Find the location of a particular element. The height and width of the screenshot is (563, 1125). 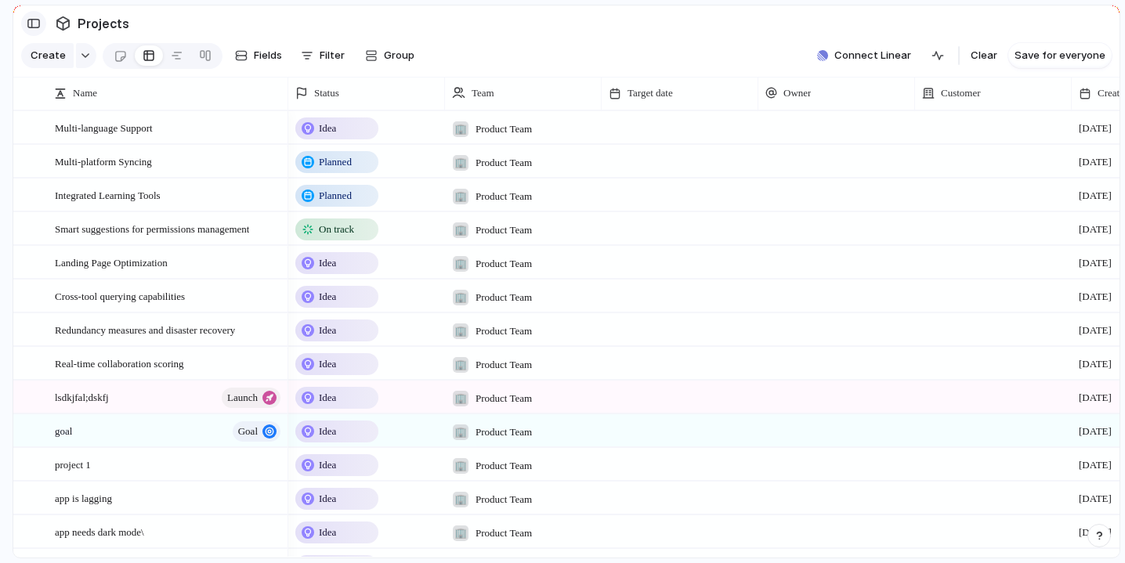

span: Goal is located at coordinates (248, 432).